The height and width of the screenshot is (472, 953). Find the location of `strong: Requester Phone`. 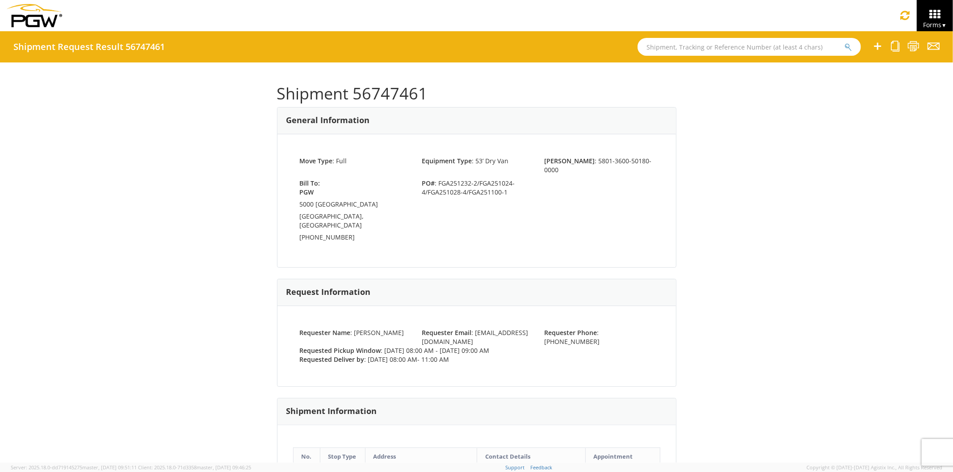

strong: Requester Phone is located at coordinates (570, 333).